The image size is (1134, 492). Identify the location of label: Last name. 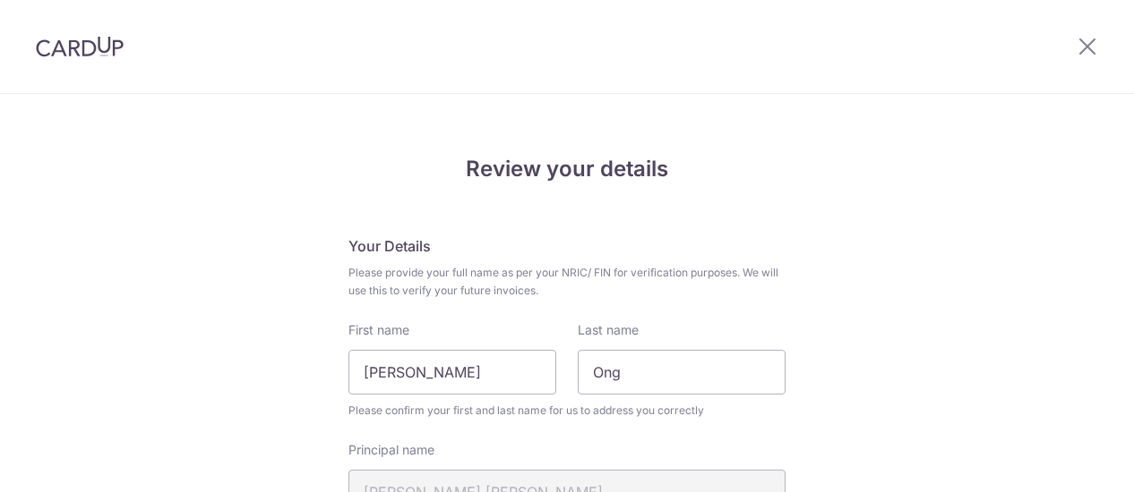
(608, 330).